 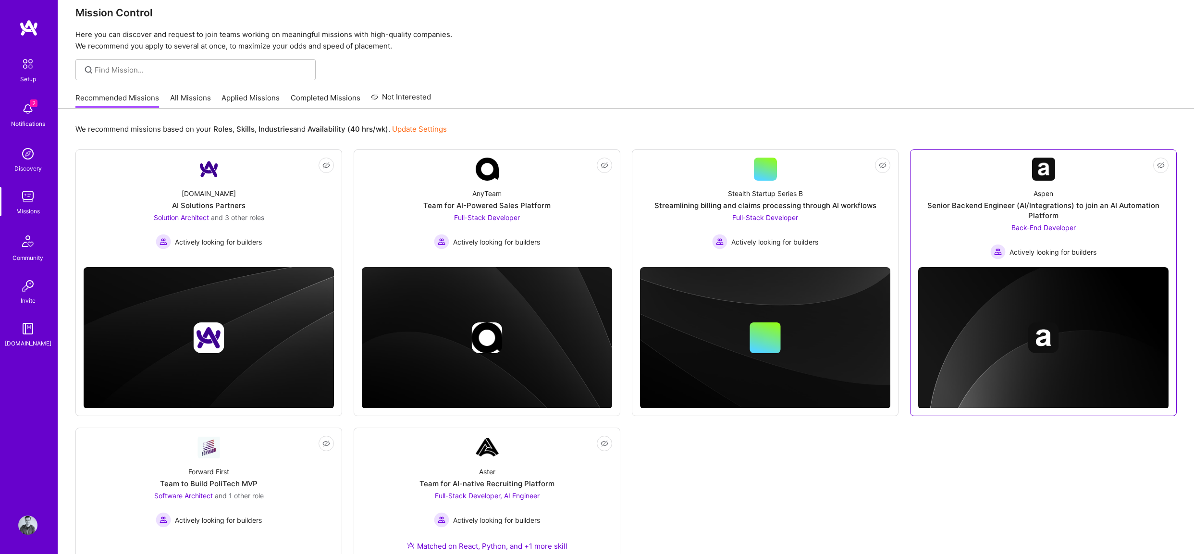 I want to click on a: Not Interested, so click(x=401, y=100).